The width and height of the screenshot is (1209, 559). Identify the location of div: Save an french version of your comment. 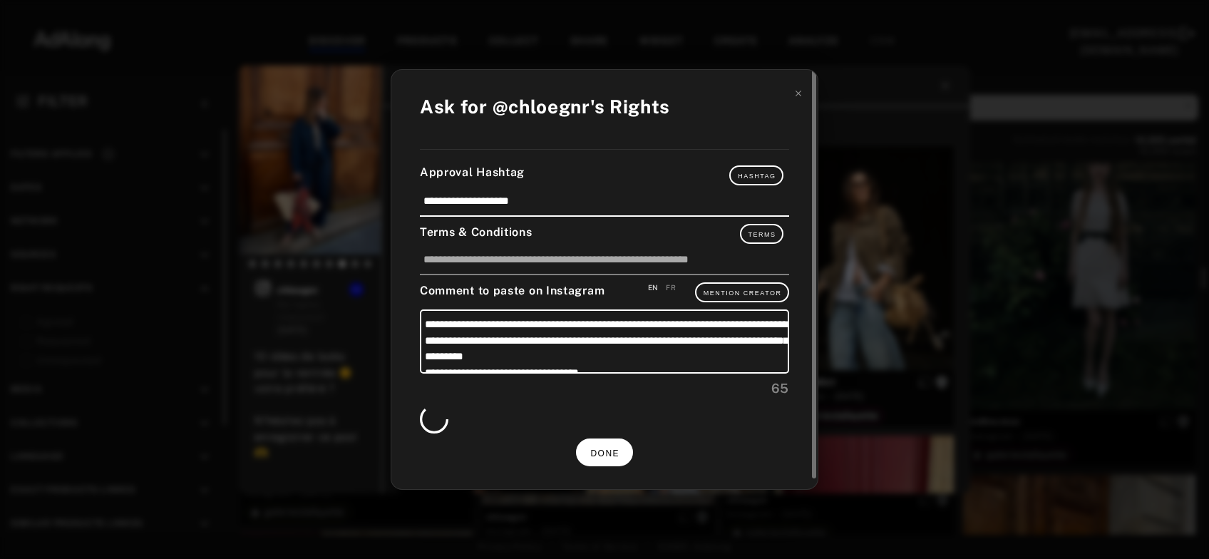
(671, 287).